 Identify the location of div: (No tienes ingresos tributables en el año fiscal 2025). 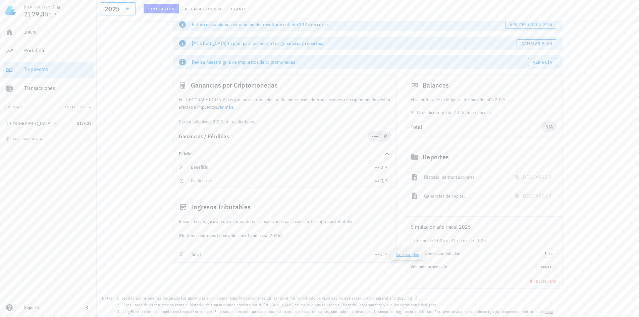
(285, 235).